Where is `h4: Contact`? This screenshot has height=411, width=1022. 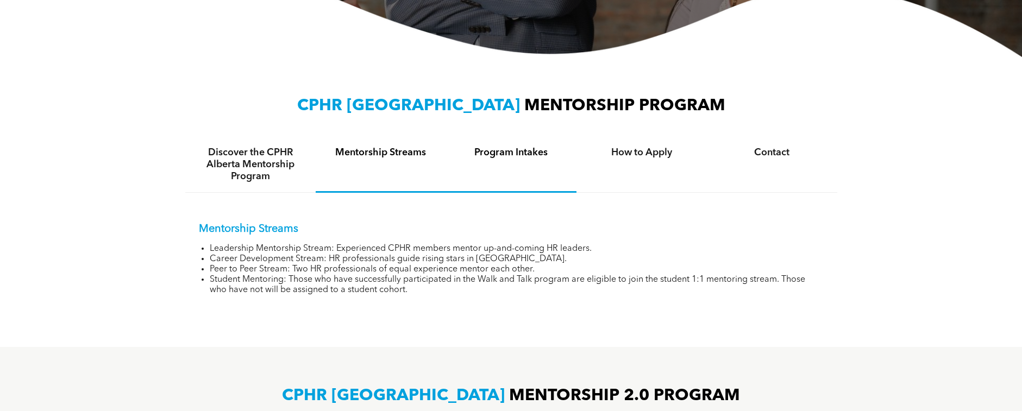
h4: Contact is located at coordinates (772, 153).